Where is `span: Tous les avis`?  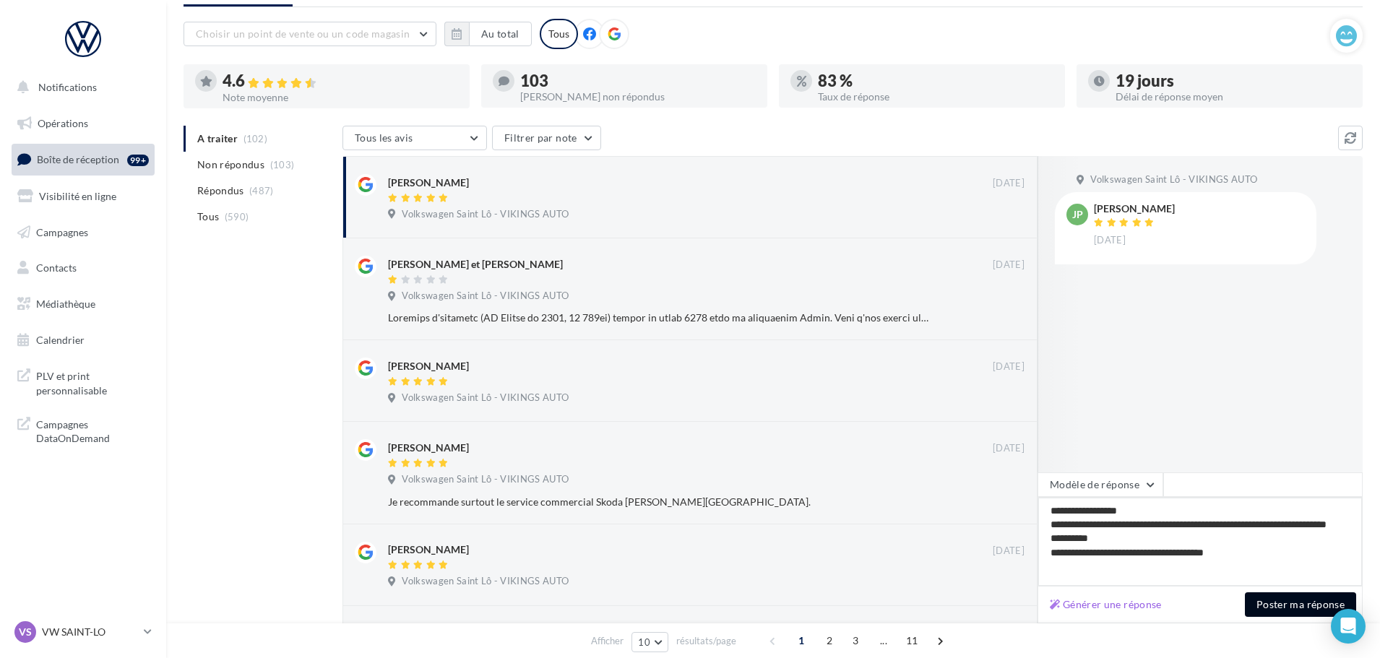
span: Tous les avis is located at coordinates (384, 137).